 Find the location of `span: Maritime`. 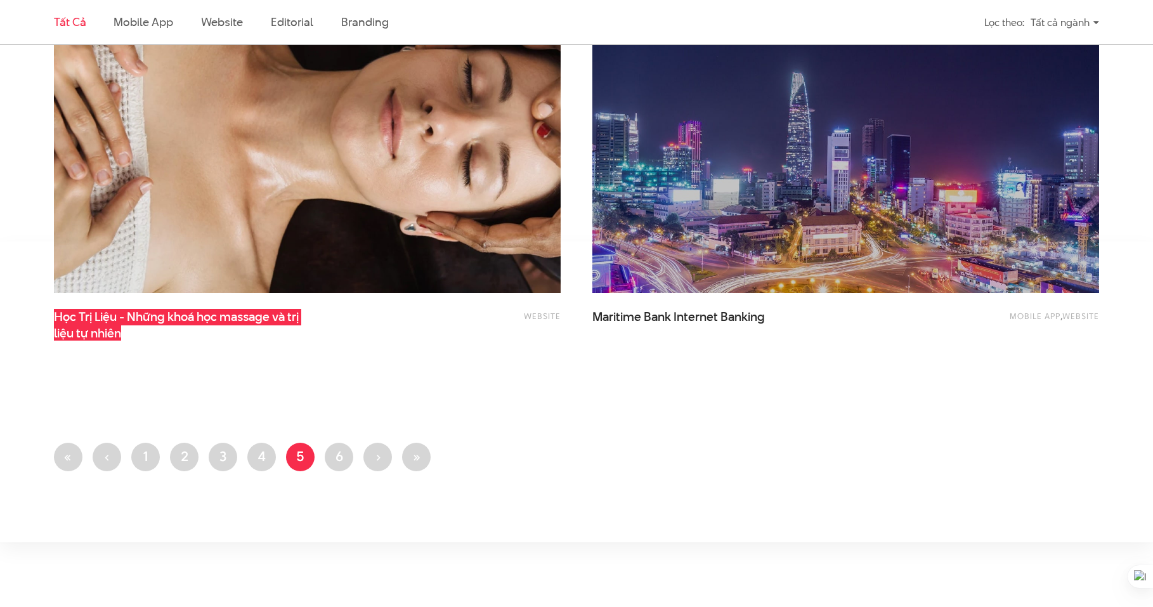

span: Maritime is located at coordinates (617, 317).